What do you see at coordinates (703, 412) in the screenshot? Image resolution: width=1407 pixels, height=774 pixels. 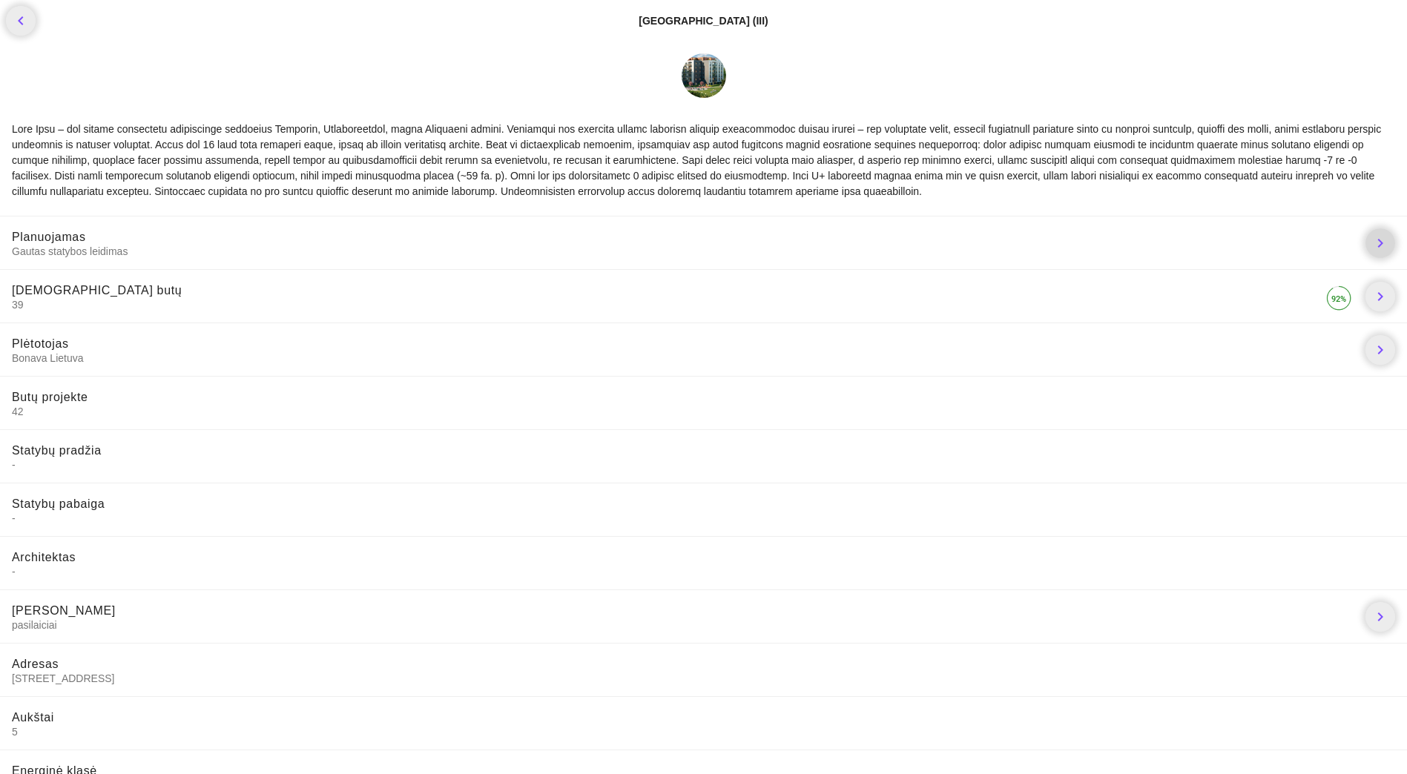 I see `span: 42` at bounding box center [703, 412].